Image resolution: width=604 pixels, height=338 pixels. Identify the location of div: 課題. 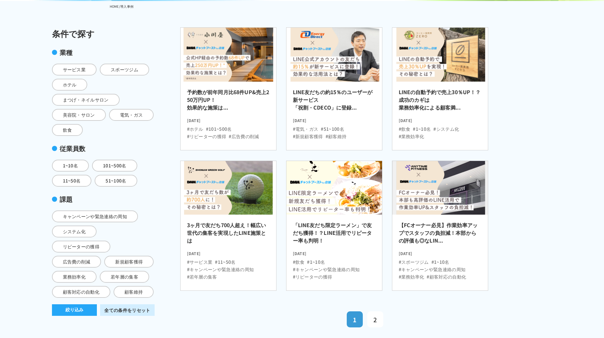
(103, 199).